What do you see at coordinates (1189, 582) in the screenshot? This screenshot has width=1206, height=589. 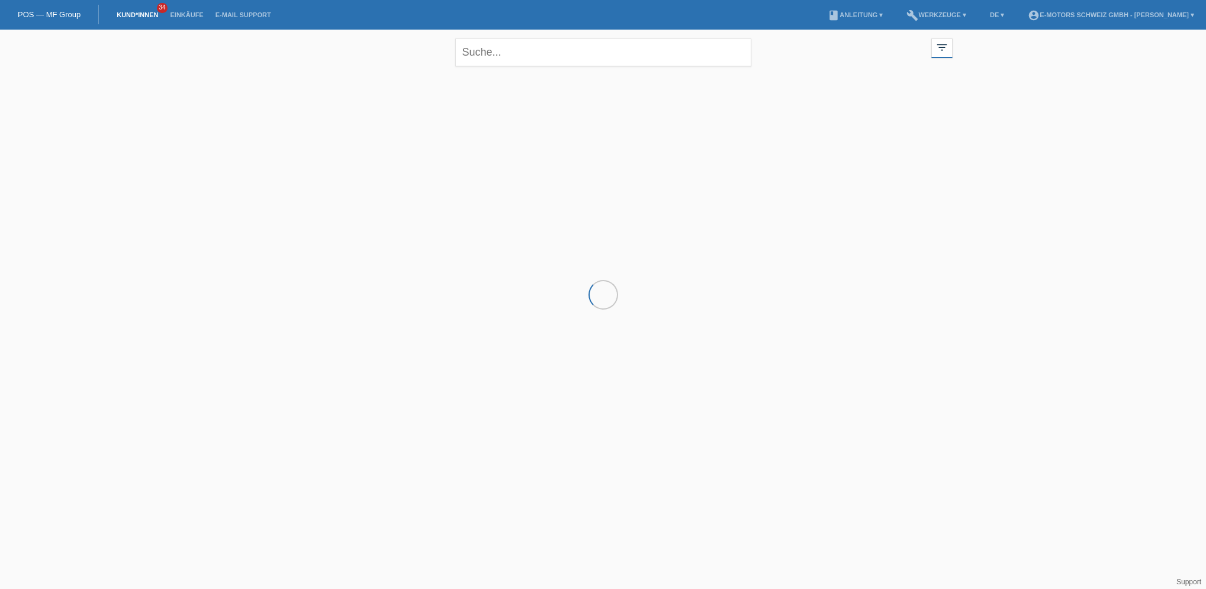 I see `a: Support` at bounding box center [1189, 582].